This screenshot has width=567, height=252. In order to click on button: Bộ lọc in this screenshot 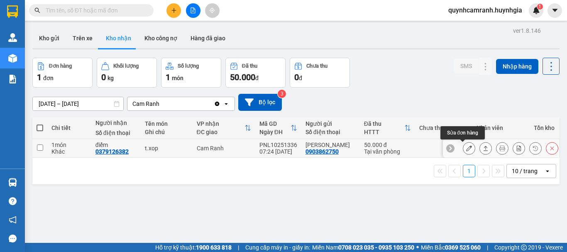, I will do `click(260, 102)`.